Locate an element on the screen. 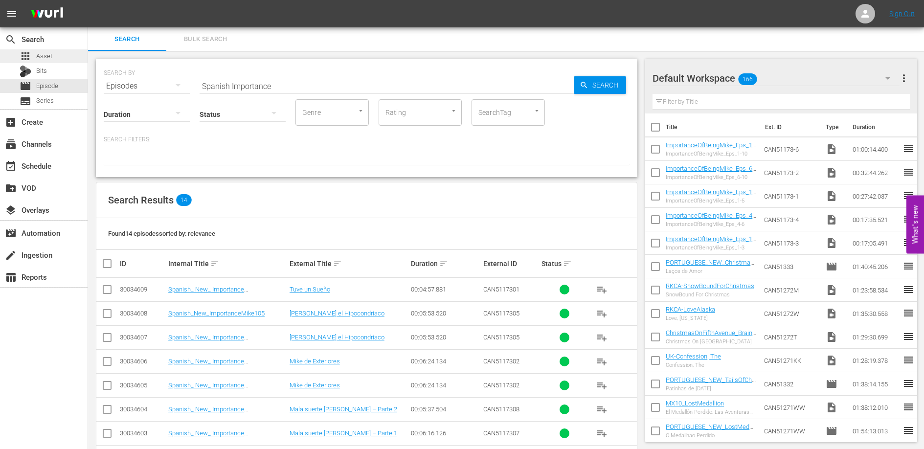  span: Automation is located at coordinates (11, 233).